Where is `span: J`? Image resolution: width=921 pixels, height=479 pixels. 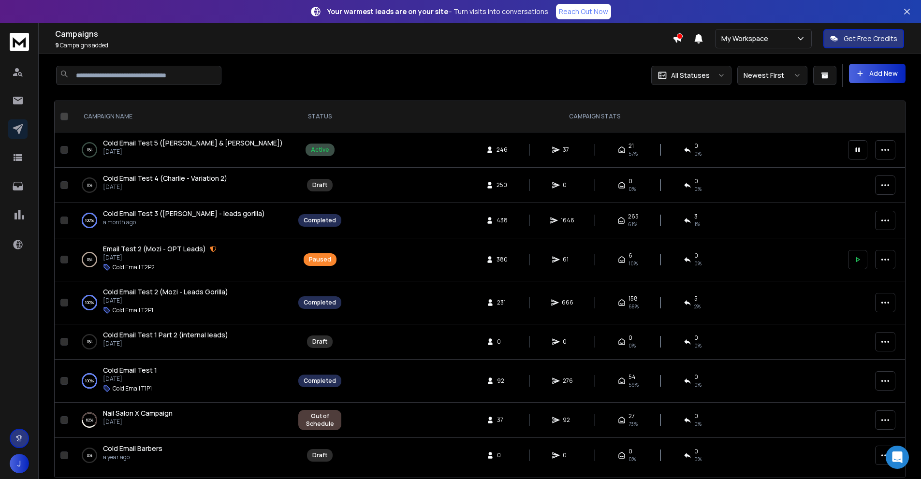 span: J is located at coordinates (19, 464).